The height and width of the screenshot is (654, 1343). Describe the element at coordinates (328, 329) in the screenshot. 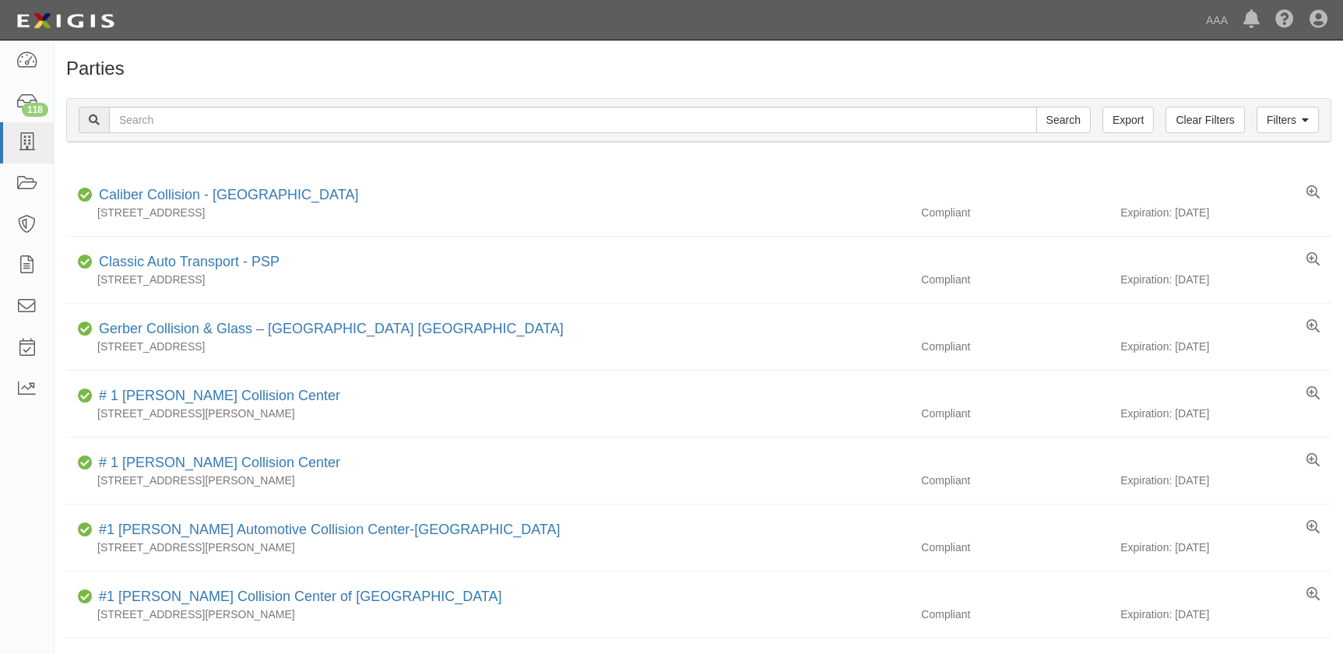

I see `div: Gerber Collision & Glass – Houston Brighton` at that location.